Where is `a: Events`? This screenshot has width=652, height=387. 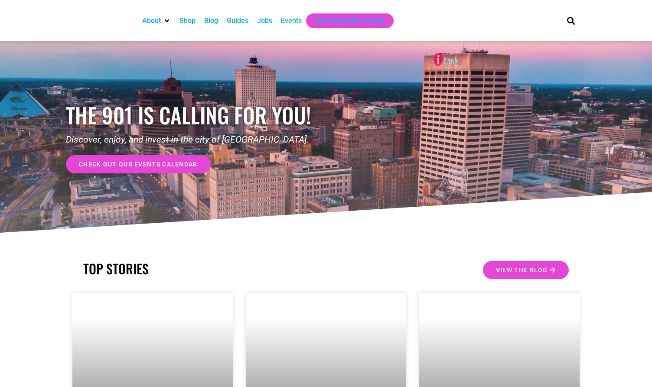
a: Events is located at coordinates (291, 21).